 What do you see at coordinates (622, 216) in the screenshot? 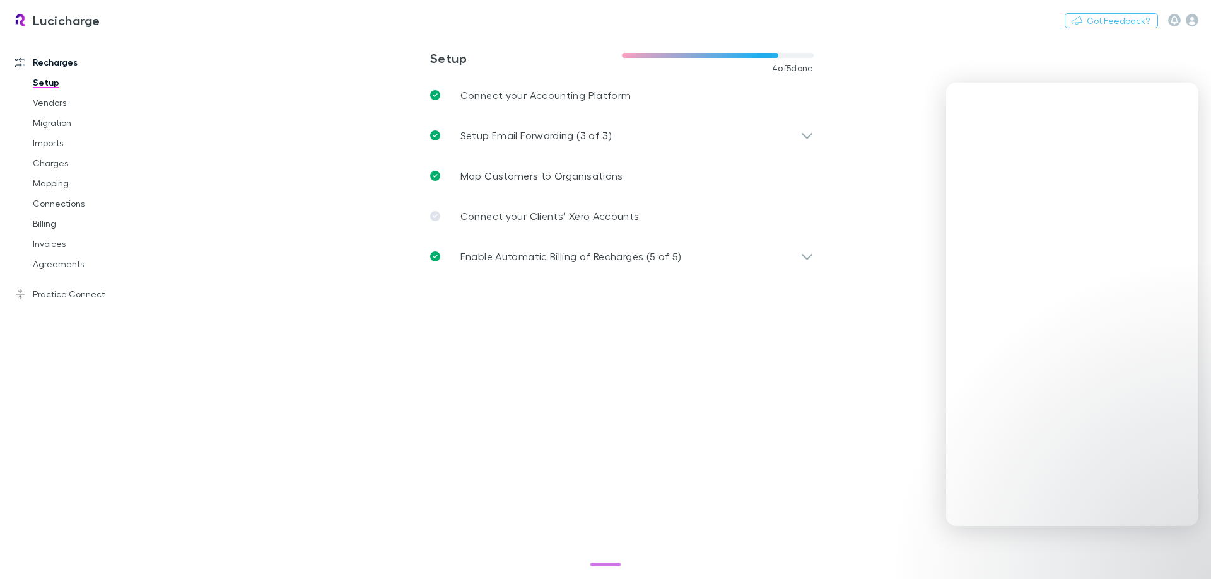
I see `a: Connect your Clients’ Xero Accounts` at bounding box center [622, 216].